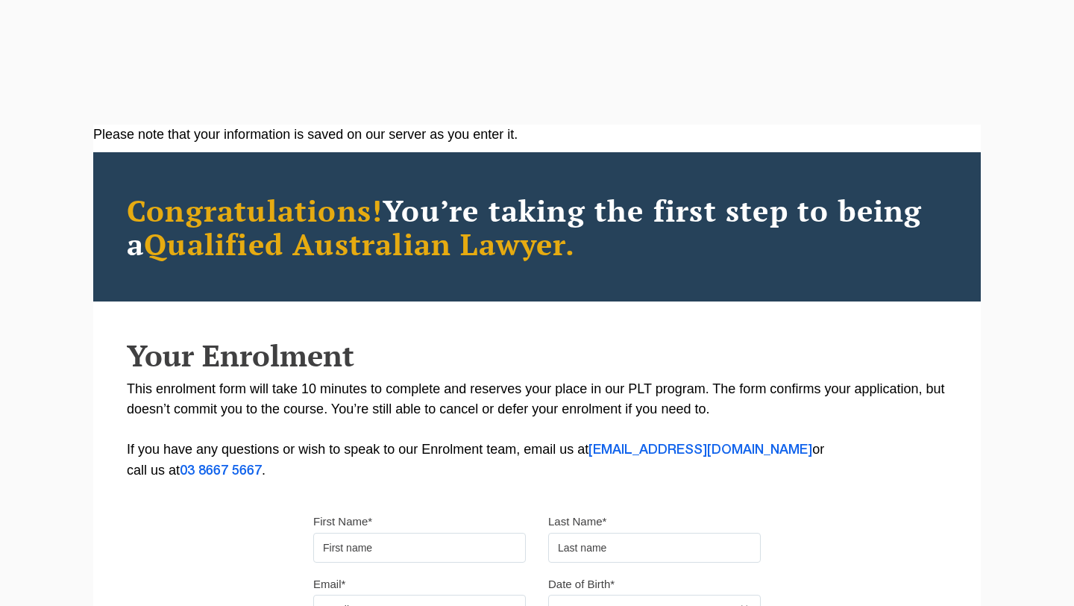 The image size is (1074, 606). Describe the element at coordinates (537, 430) in the screenshot. I see `p: This enrolment form will take 10 minutes to complete and reserves your place in our PLT program. ...` at that location.